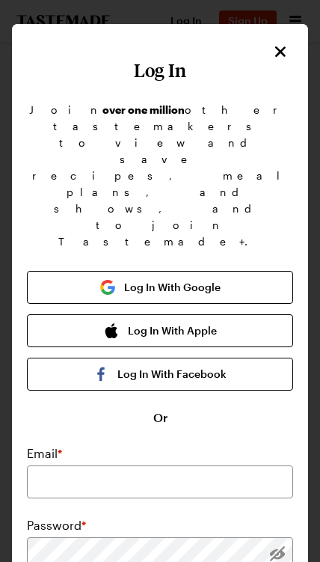  Describe the element at coordinates (44, 454) in the screenshot. I see `label: Email` at that location.